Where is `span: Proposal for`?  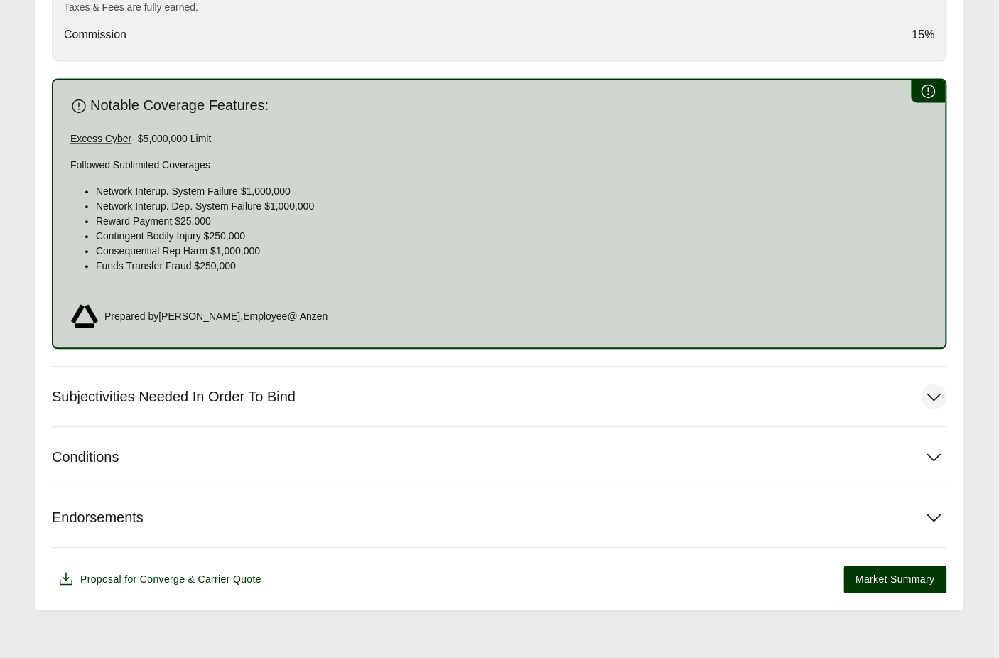
span: Proposal for is located at coordinates (171, 579).